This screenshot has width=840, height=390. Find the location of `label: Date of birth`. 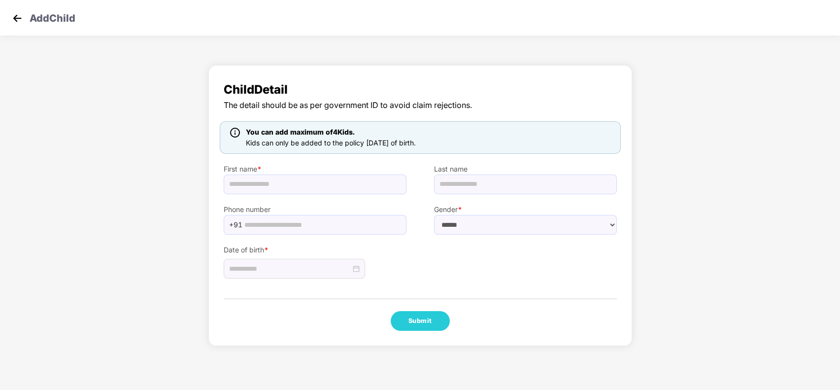

label: Date of birth is located at coordinates (315, 250).